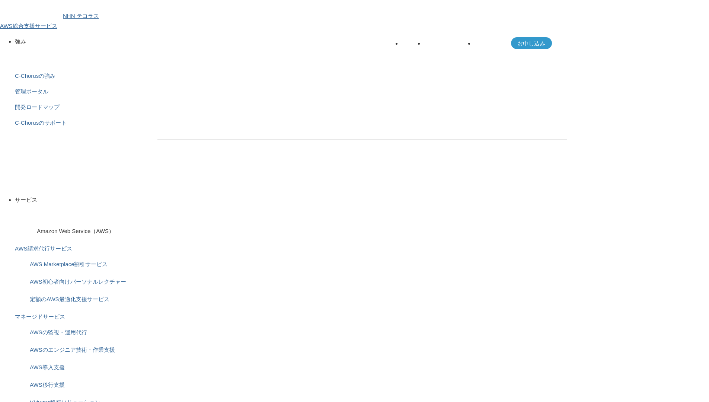 The width and height of the screenshot is (709, 402). Describe the element at coordinates (78, 281) in the screenshot. I see `a: AWS初心者向けパーソナルレクチャー` at that location.